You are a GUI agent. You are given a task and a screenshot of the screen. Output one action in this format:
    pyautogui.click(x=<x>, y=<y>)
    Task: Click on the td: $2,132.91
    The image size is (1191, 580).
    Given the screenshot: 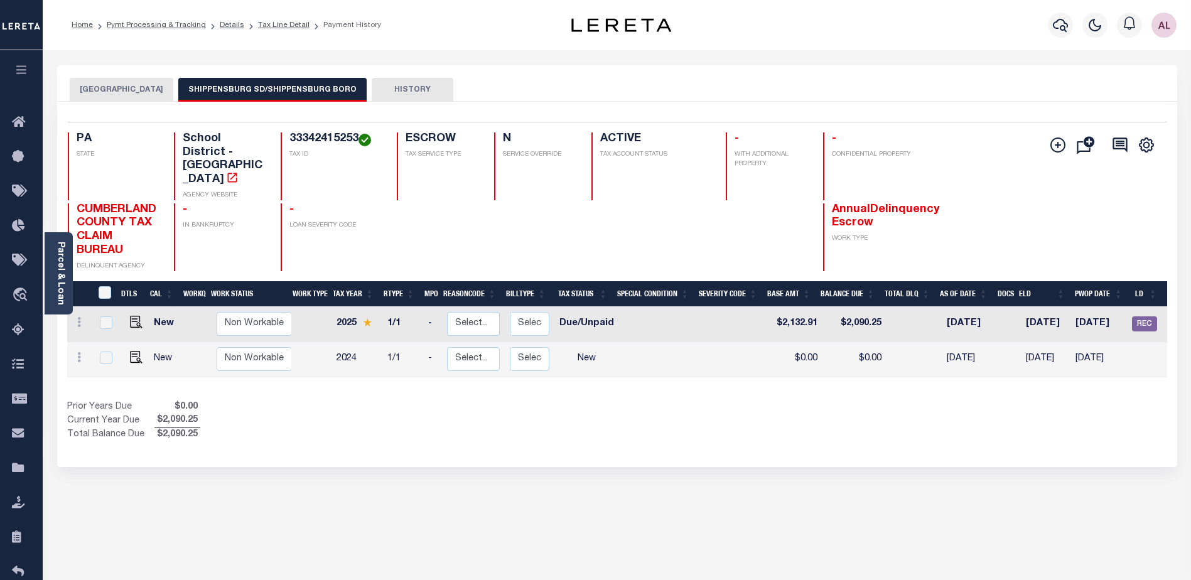 What is the action you would take?
    pyautogui.click(x=796, y=325)
    